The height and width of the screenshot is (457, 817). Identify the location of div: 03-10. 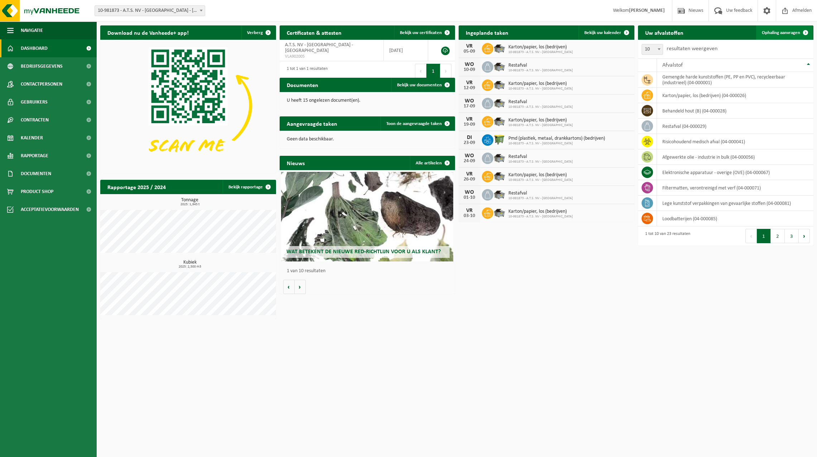
(470, 216).